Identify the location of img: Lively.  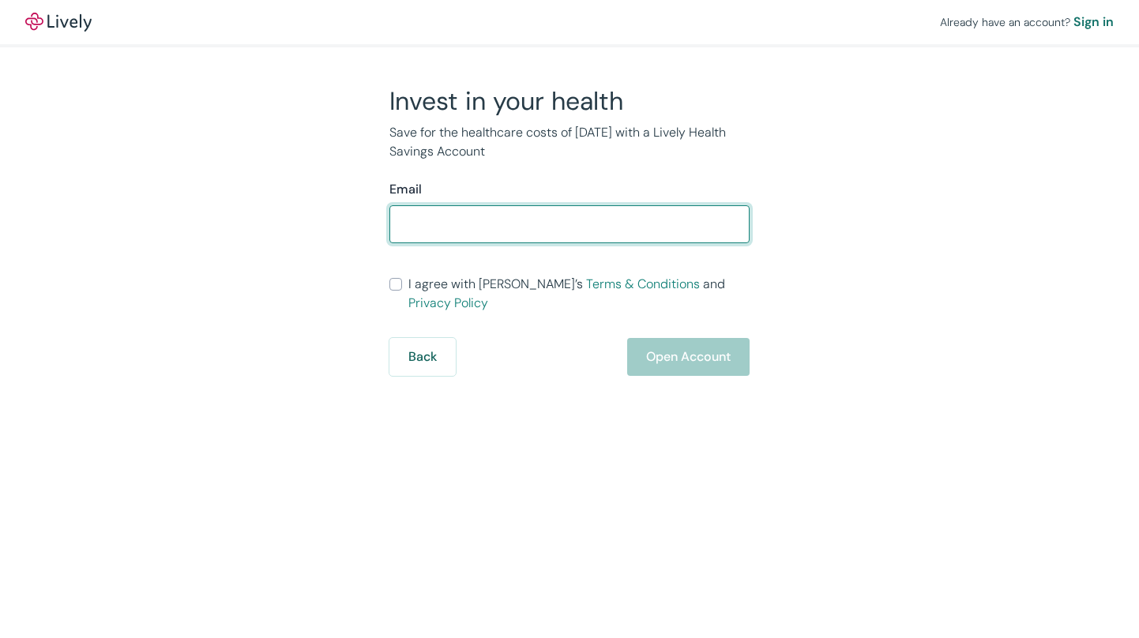
(58, 22).